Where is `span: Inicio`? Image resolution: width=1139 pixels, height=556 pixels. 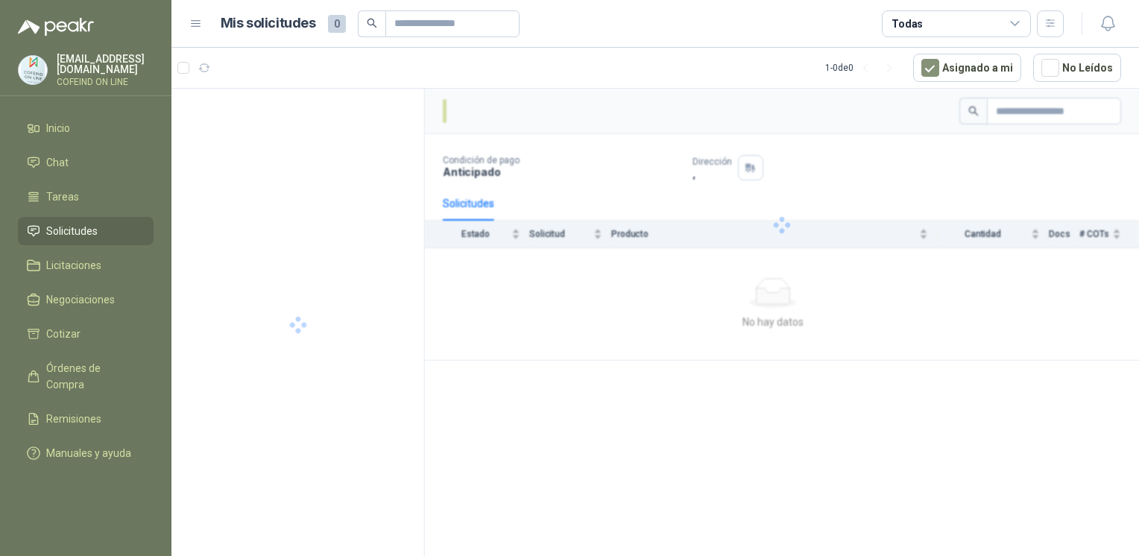
span: Inicio is located at coordinates (58, 128).